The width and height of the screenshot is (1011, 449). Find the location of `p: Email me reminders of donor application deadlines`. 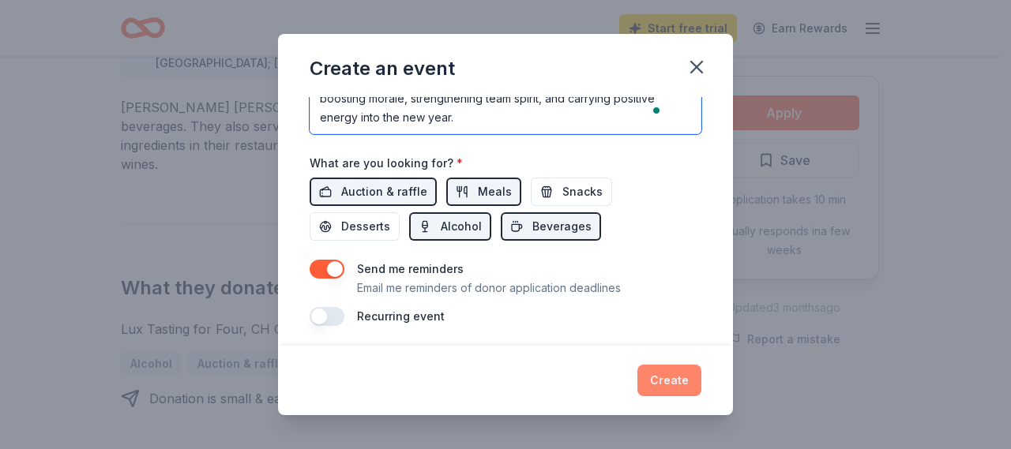

p: Email me reminders of donor application deadlines is located at coordinates (489, 288).